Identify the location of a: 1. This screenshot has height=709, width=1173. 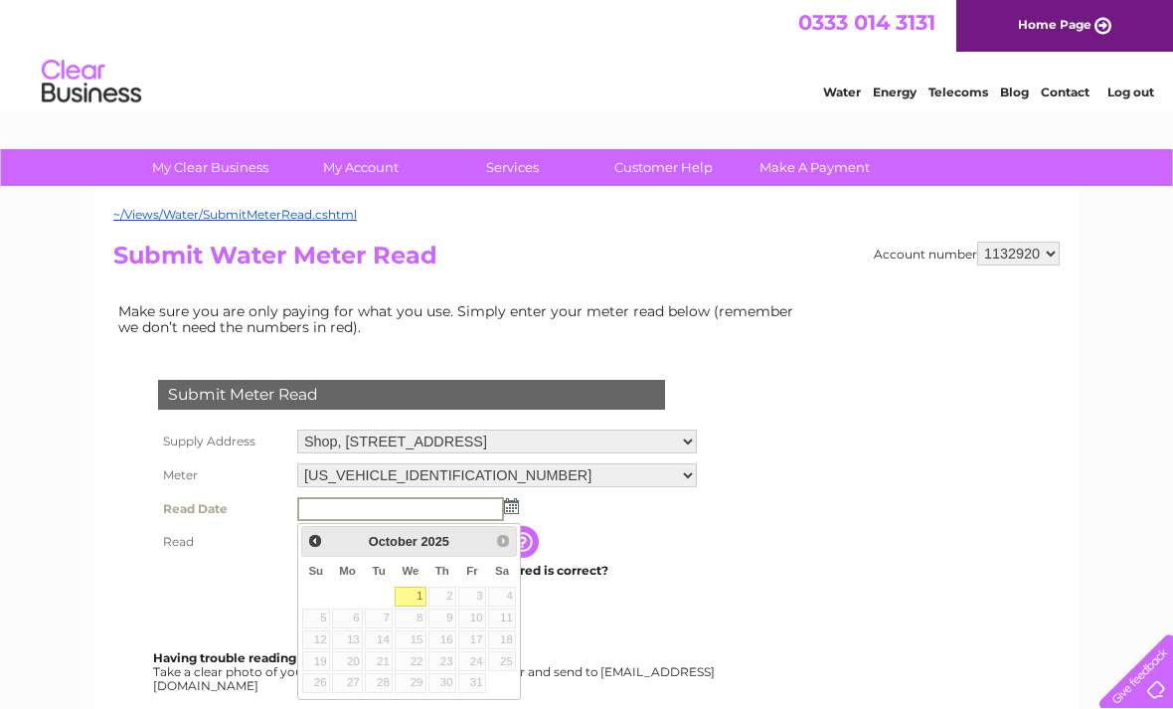
(410, 596).